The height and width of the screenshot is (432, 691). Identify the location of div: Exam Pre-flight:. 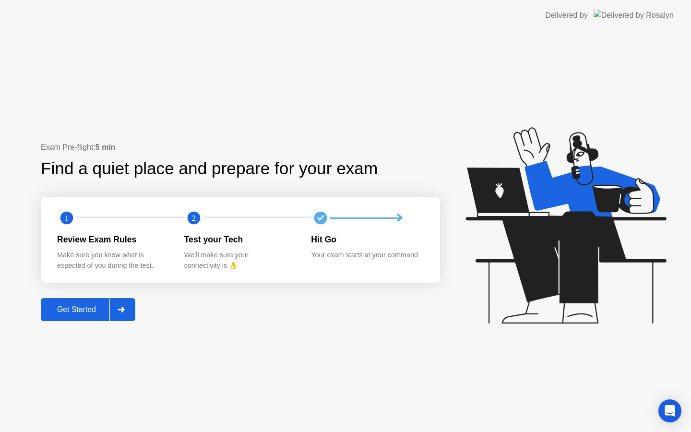
(241, 147).